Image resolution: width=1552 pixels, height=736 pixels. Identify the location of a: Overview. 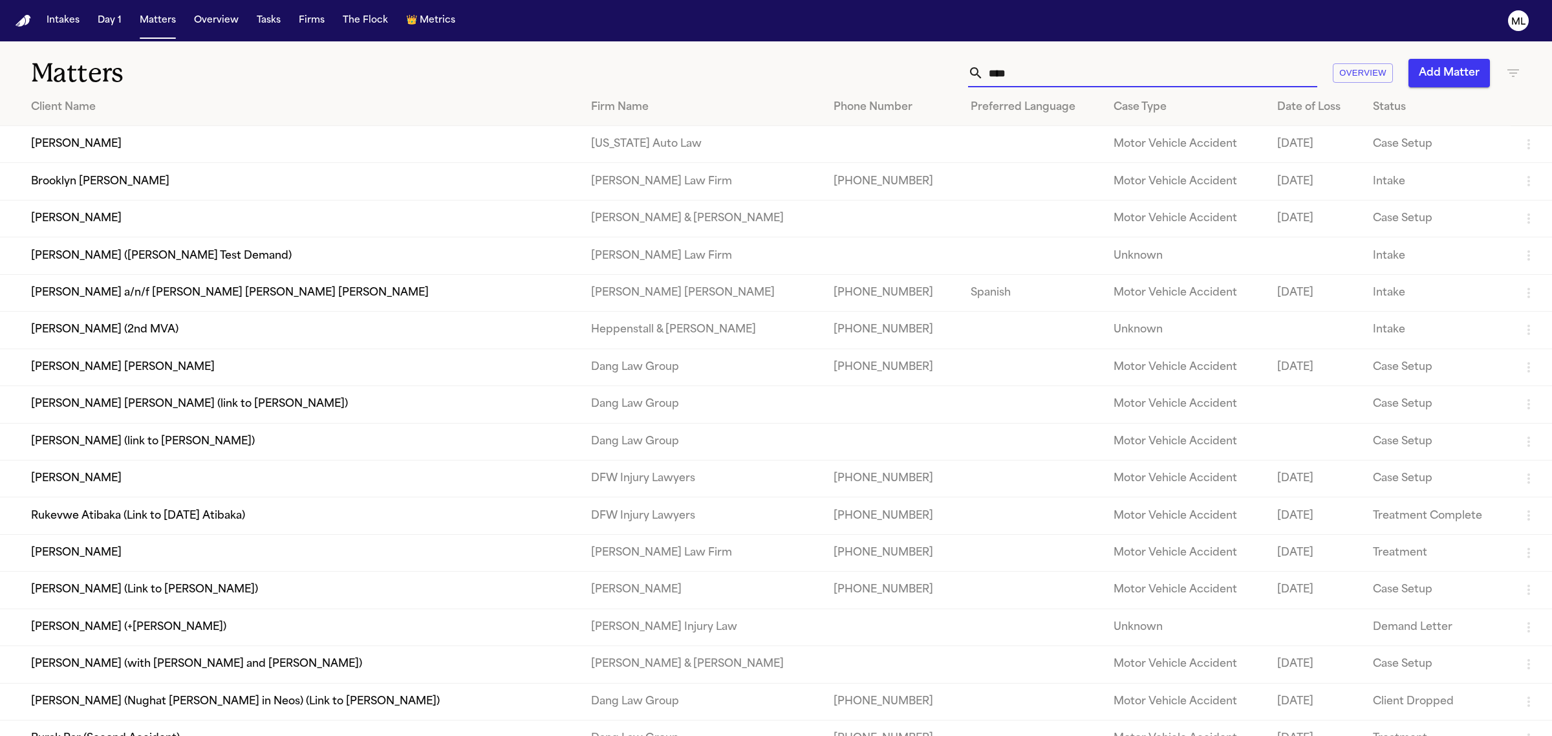
(216, 21).